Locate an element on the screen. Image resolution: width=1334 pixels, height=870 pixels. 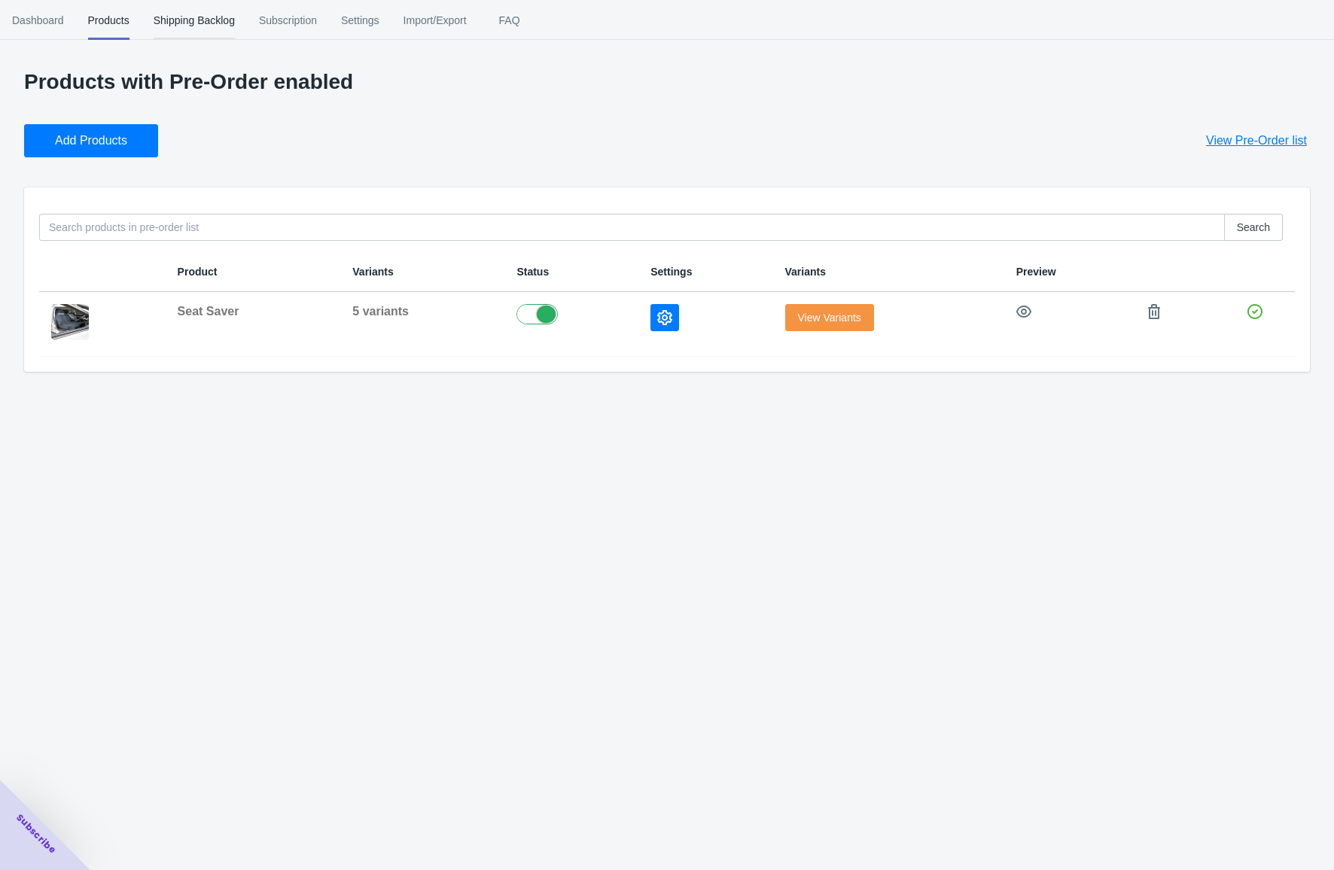
span: Preview is located at coordinates (1036, 272).